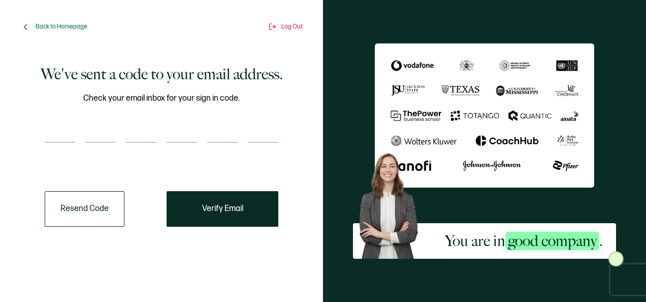 The height and width of the screenshot is (302, 646). What do you see at coordinates (616, 259) in the screenshot?
I see `img: Sertifier Signup` at bounding box center [616, 259].